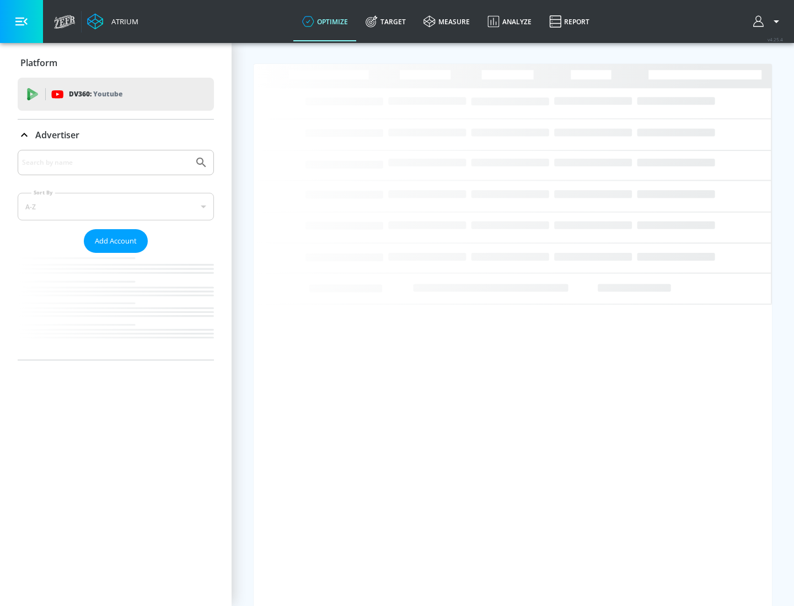 The height and width of the screenshot is (606, 794). What do you see at coordinates (112, 21) in the screenshot?
I see `a: Atrium` at bounding box center [112, 21].